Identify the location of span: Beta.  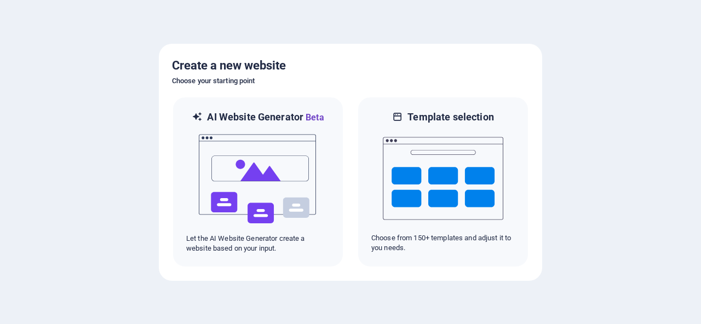
(314, 117).